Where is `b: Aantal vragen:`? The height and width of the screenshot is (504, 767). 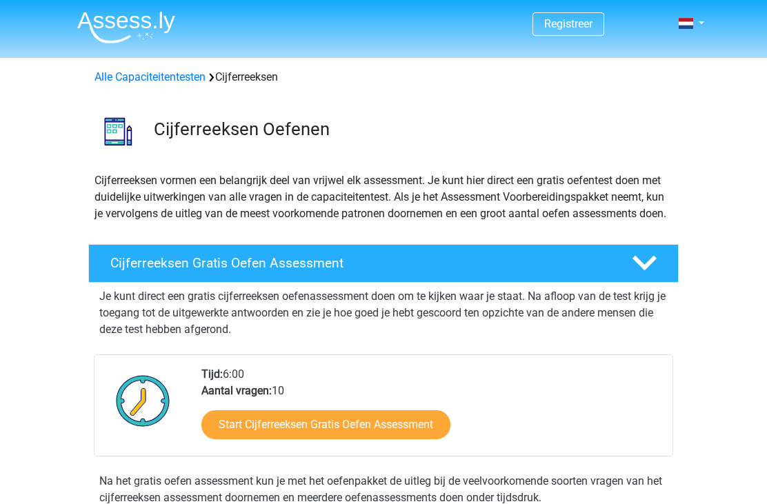 b: Aantal vragen: is located at coordinates (237, 390).